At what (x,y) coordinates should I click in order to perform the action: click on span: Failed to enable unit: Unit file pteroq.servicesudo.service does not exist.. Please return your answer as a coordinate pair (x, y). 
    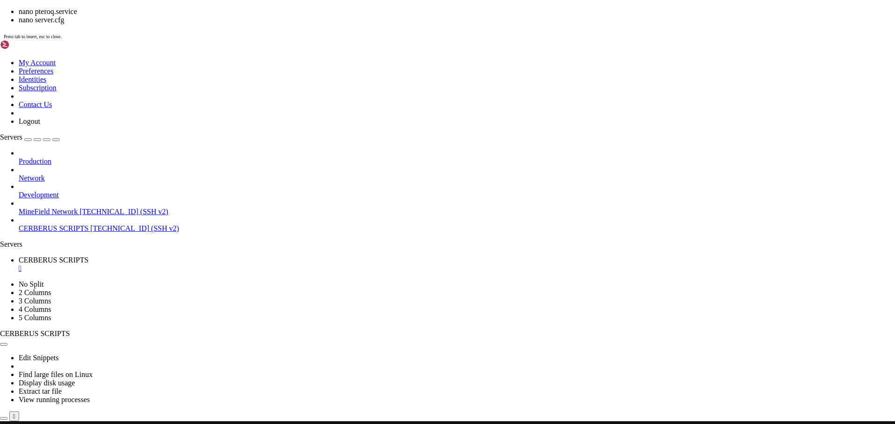
    Looking at the image, I should click on (161, 293).